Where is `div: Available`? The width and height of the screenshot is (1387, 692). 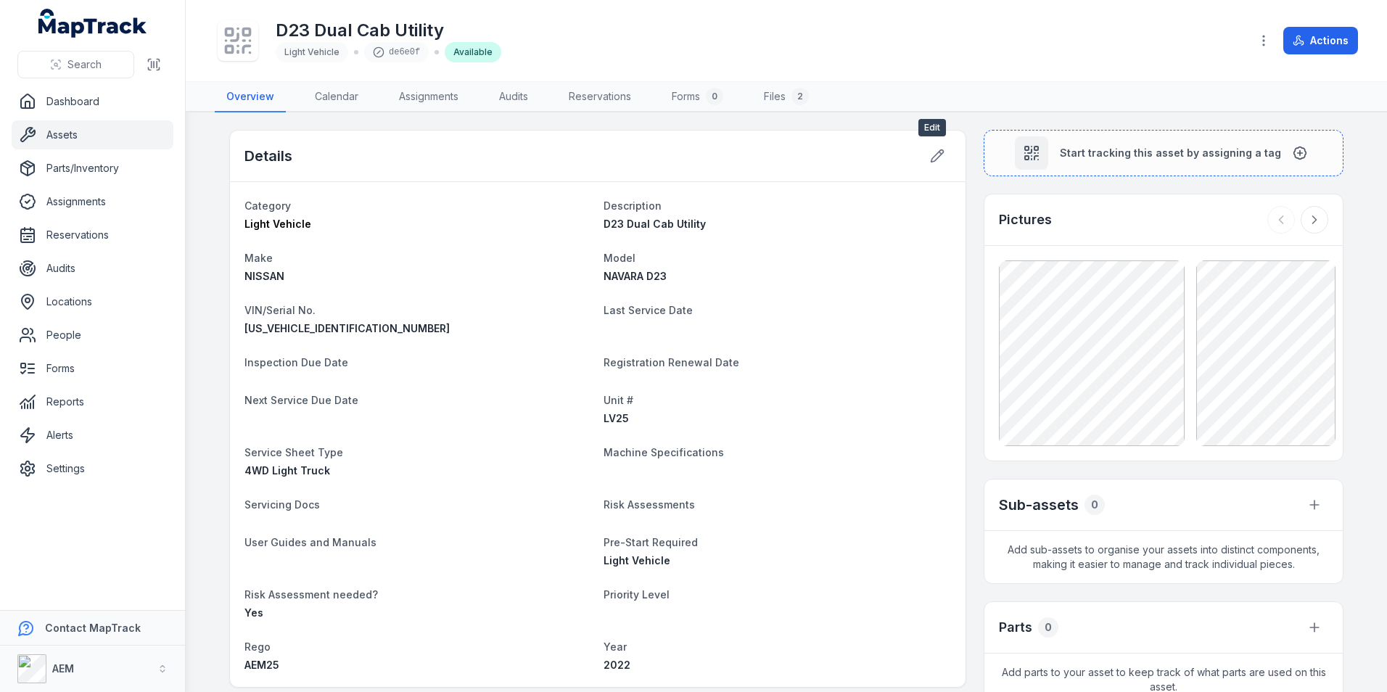 div: Available is located at coordinates (473, 52).